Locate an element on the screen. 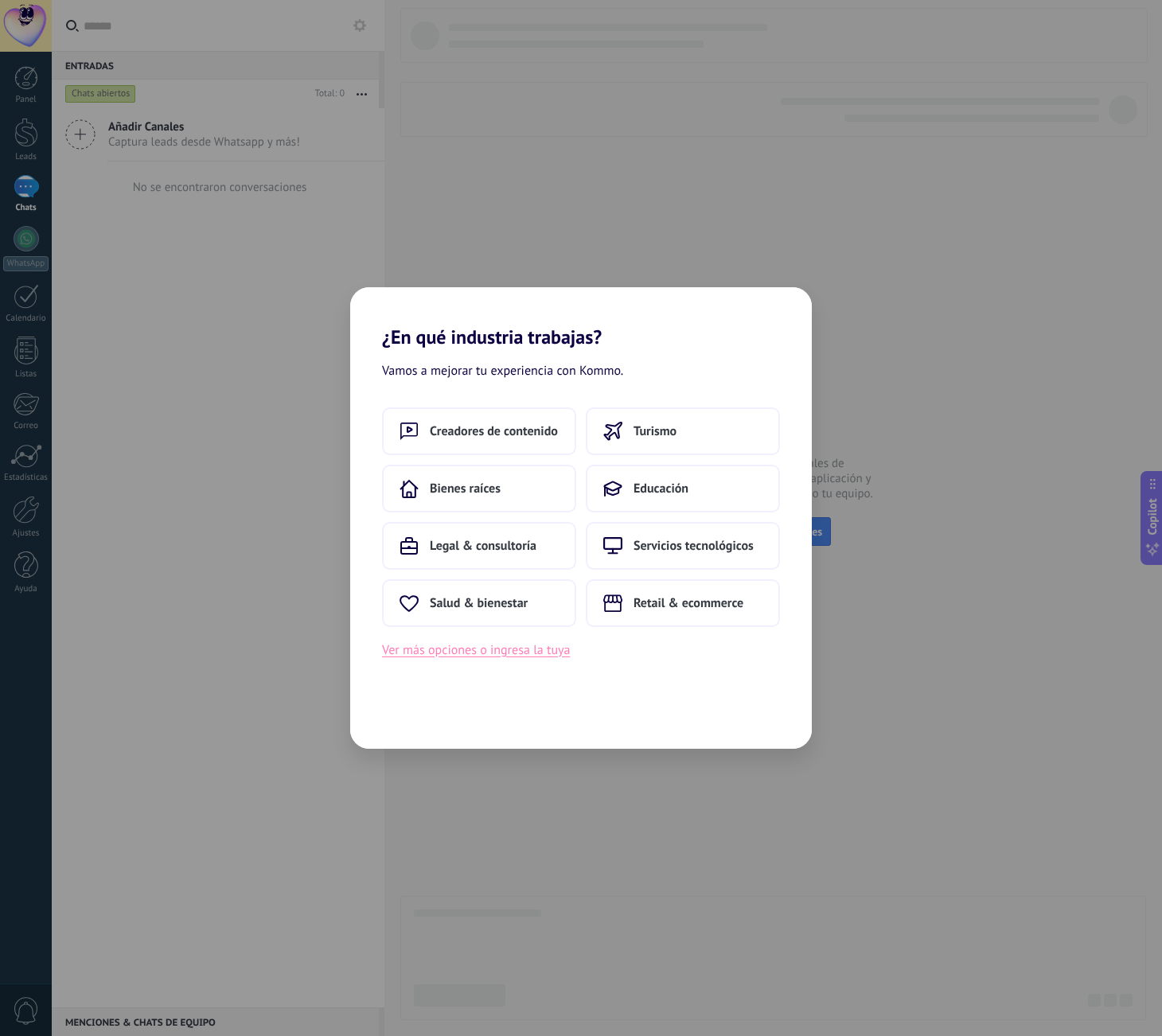 Image resolution: width=1162 pixels, height=1036 pixels. span: Vamos a mejorar tu experiencia con Kommo. is located at coordinates (502, 372).